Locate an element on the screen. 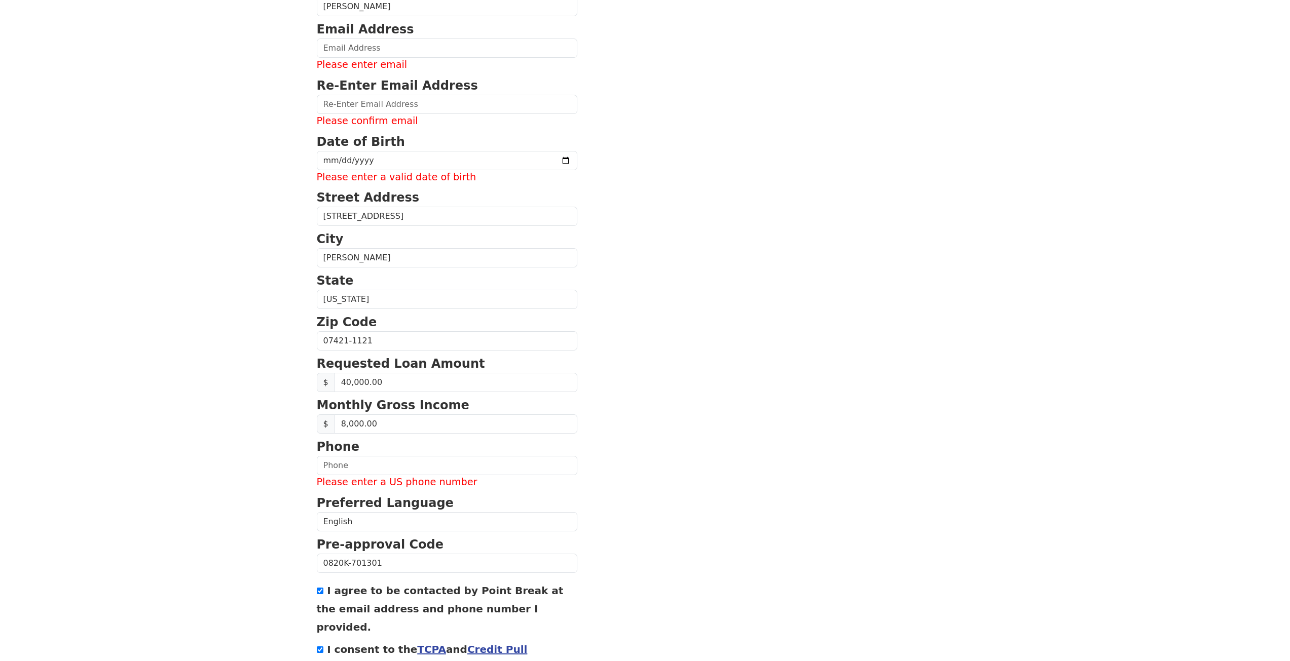 This screenshot has width=1290, height=661. strong: State is located at coordinates (335, 281).